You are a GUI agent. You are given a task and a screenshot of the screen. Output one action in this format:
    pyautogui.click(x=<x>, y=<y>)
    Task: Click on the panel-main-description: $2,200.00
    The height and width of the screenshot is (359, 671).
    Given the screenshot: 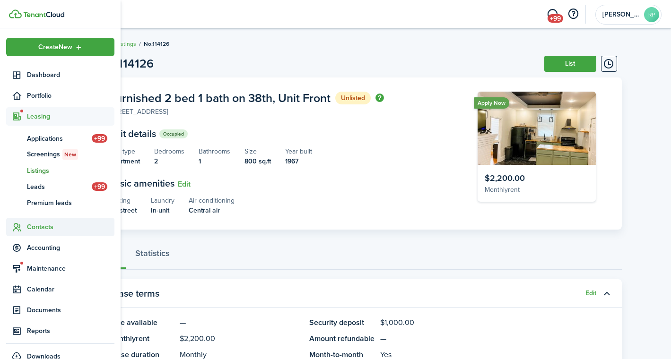 What is the action you would take?
    pyautogui.click(x=240, y=339)
    